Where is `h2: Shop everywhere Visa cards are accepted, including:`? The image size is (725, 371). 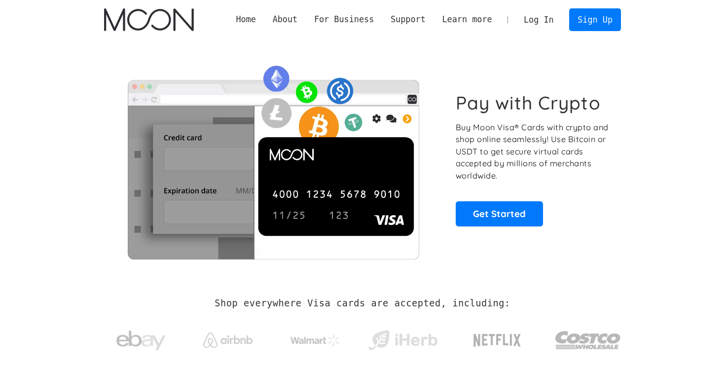 h2: Shop everywhere Visa cards are accepted, including: is located at coordinates (362, 303).